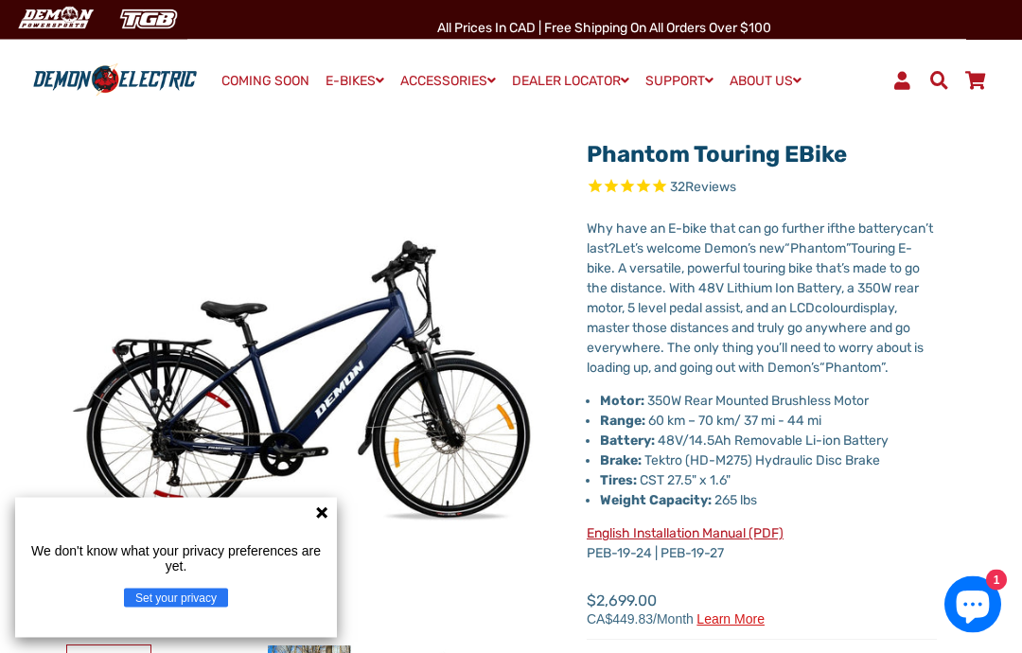  Describe the element at coordinates (265, 81) in the screenshot. I see `a: COMING SOON` at that location.